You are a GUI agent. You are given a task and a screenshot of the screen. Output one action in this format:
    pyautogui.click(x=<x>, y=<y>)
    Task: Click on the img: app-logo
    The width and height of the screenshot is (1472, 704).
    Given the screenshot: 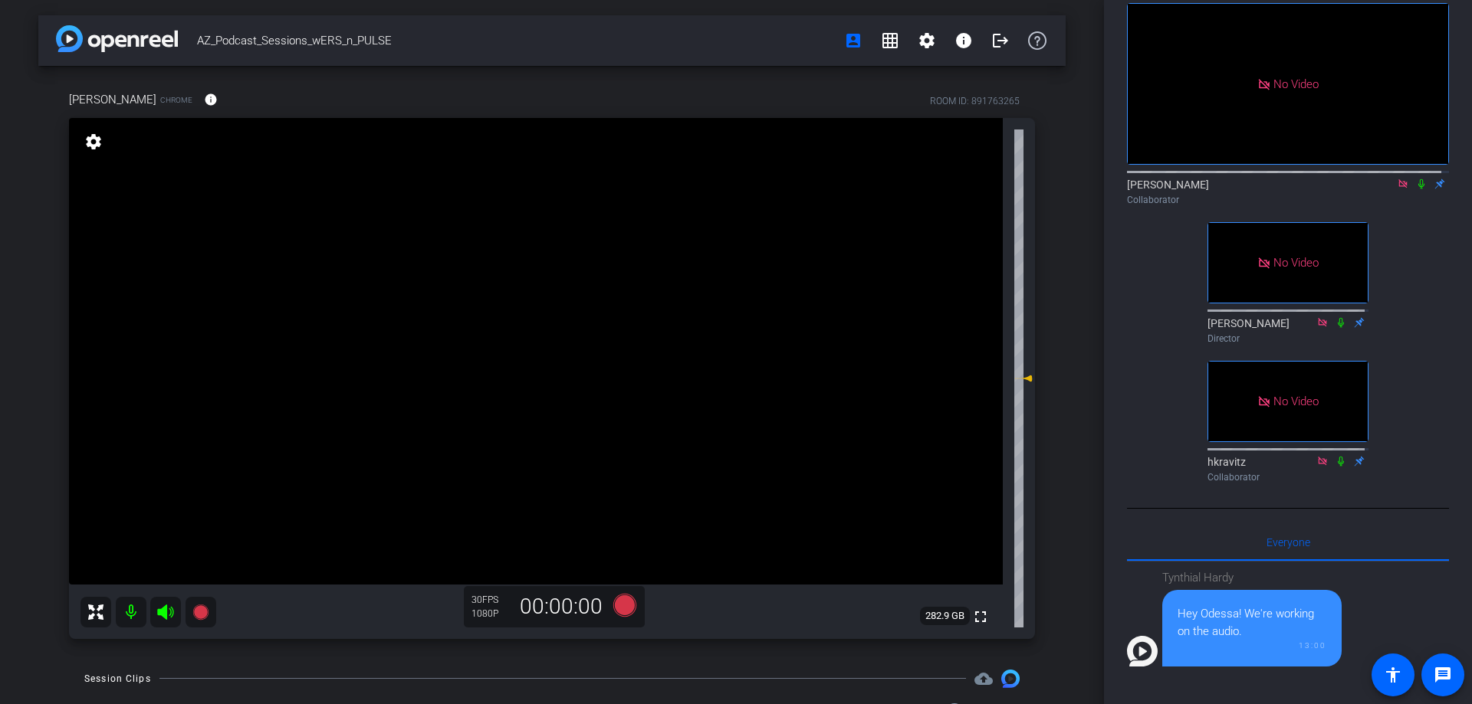 What is the action you would take?
    pyautogui.click(x=116, y=38)
    